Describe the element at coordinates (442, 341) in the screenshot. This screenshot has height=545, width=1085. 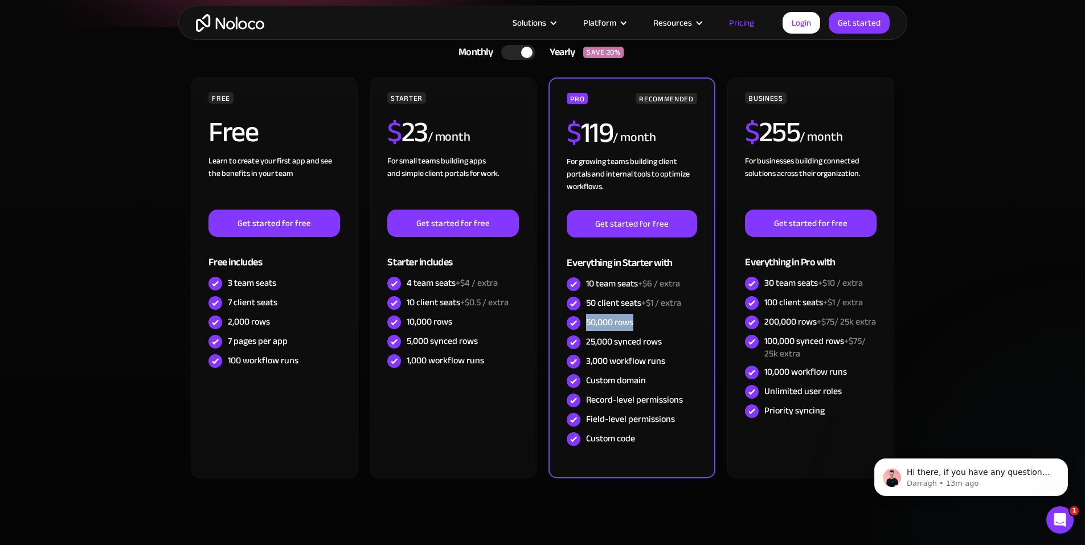
I see `div: 5,000 synced rows` at that location.